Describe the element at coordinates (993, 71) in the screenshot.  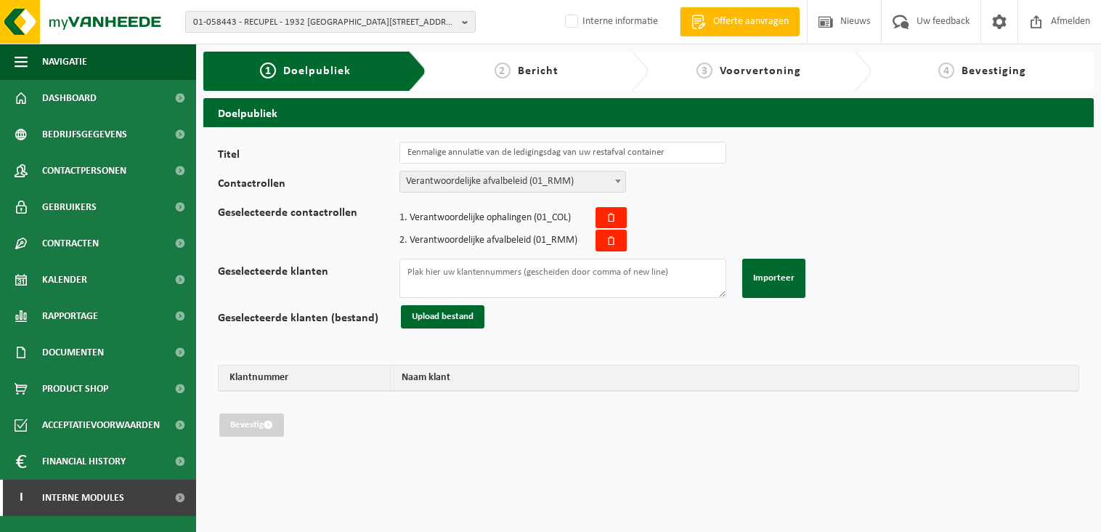
I see `span: Bevestiging` at that location.